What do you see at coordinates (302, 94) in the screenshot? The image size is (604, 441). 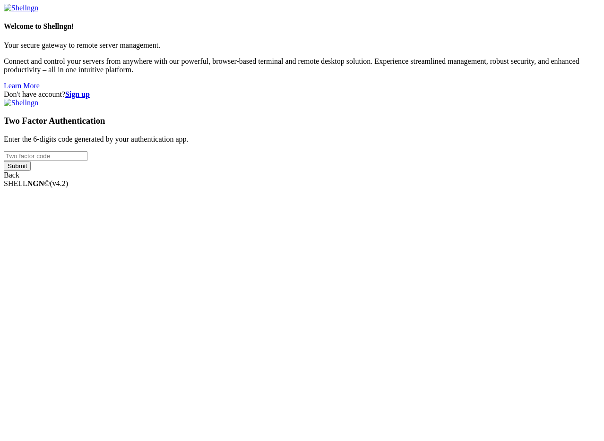 I see `div: Don't have account?` at bounding box center [302, 94].